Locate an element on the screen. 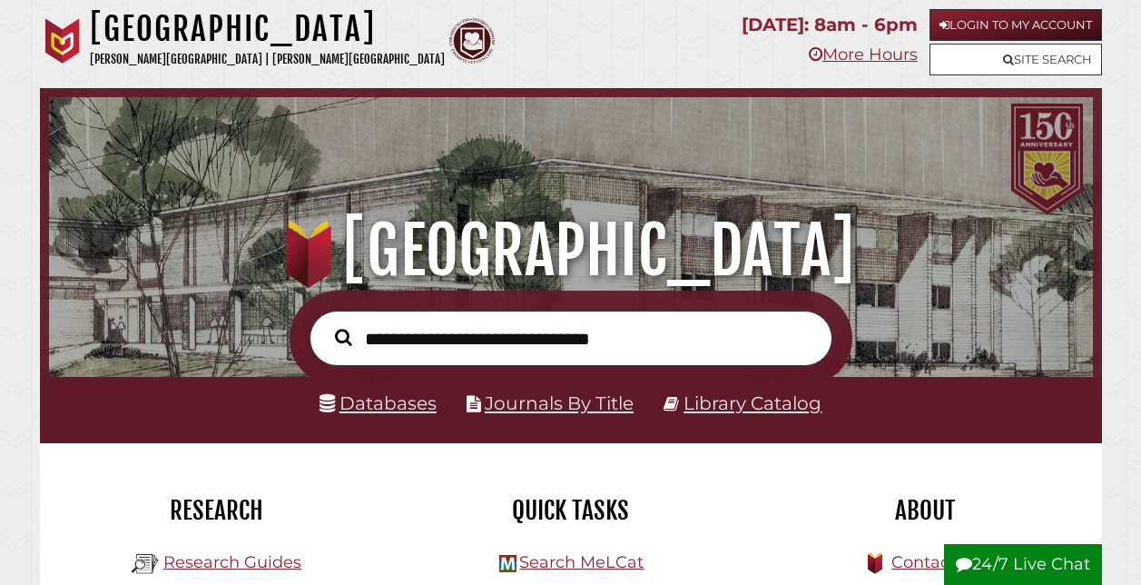  a: Journals By Title is located at coordinates (559, 403).